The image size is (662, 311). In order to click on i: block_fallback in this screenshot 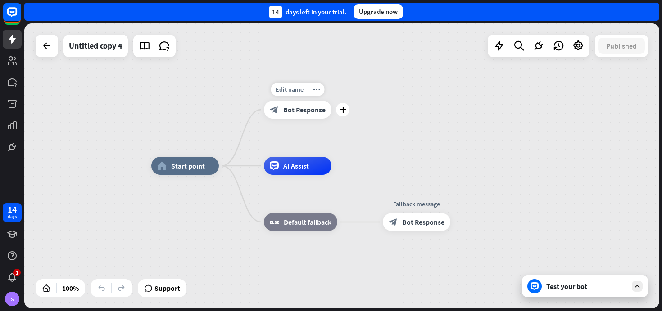, I will do `click(274, 222)`.